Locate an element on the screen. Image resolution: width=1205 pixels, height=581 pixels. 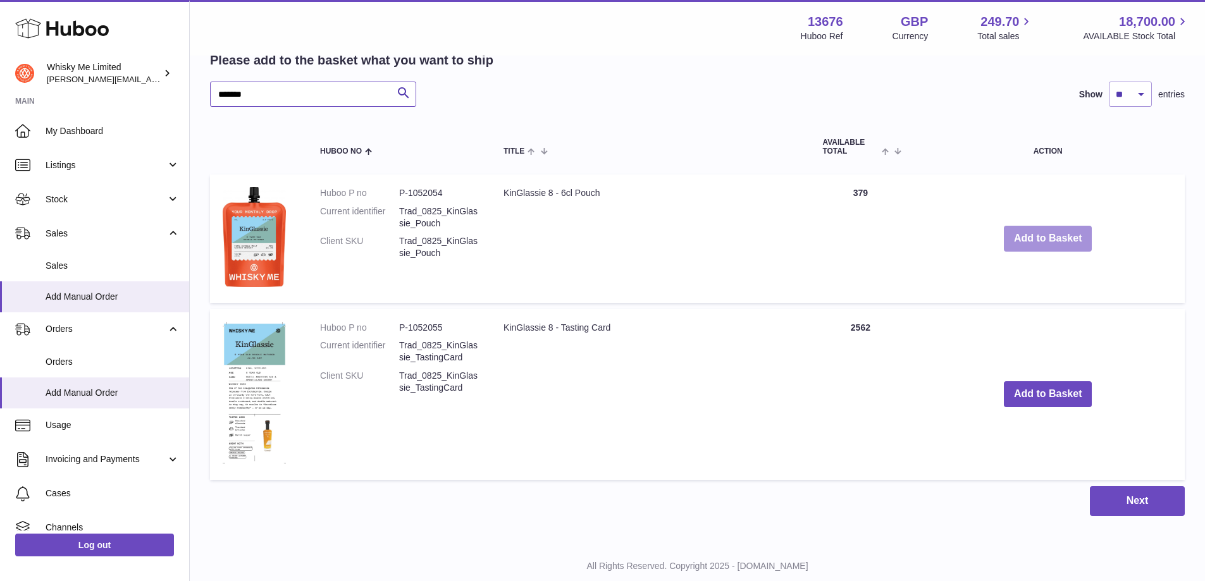
a: 249.70 Total sales is located at coordinates (1005, 28).